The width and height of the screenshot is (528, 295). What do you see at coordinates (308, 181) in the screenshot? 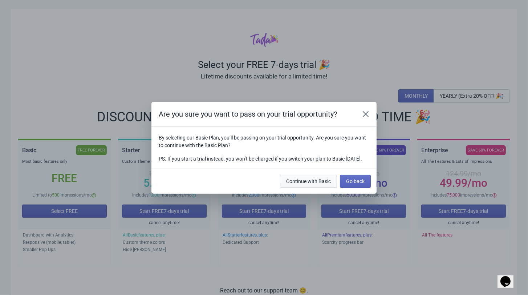
I see `button: Continue with Basic` at bounding box center [308, 181].